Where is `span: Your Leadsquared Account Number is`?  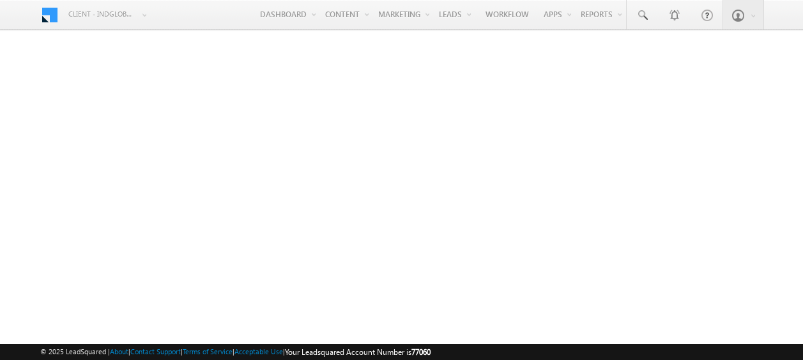
span: Your Leadsquared Account Number is is located at coordinates (358, 352).